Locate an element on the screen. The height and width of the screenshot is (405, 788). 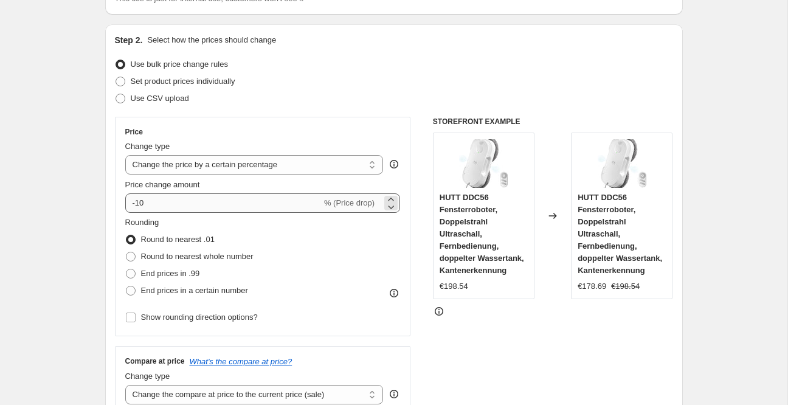
p: Select how the prices should change is located at coordinates (212, 40).